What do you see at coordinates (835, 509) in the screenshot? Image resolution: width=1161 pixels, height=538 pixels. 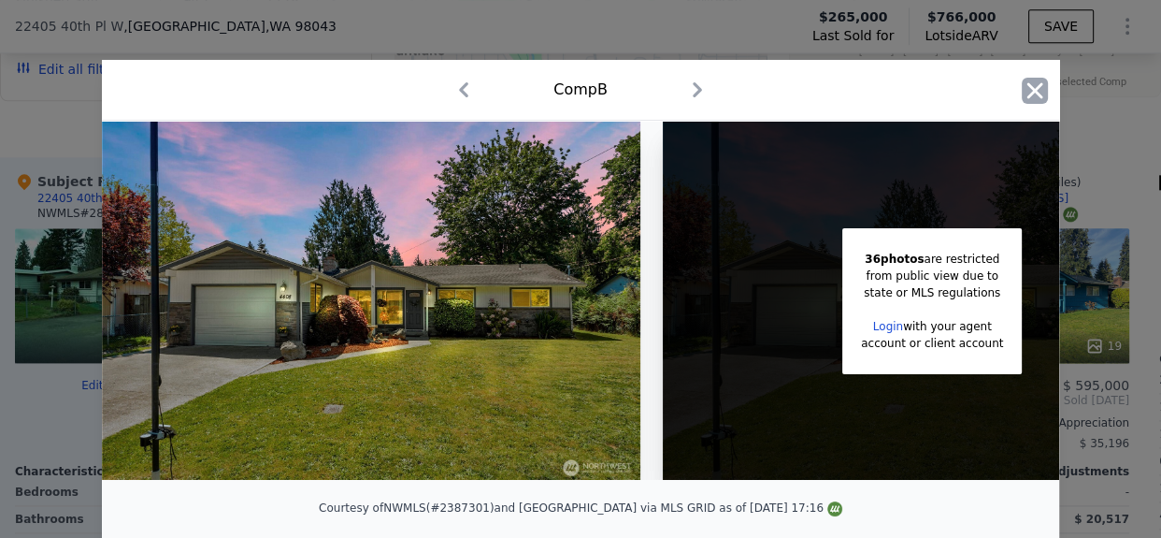 I see `img: NWMLS Logo` at bounding box center [835, 509].